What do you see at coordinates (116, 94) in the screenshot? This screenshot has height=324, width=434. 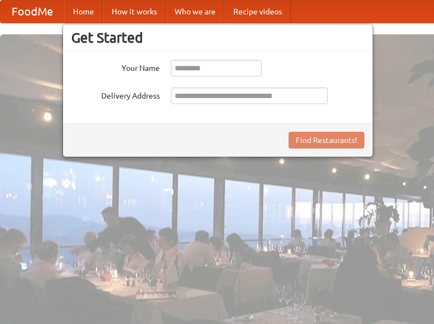 I see `label: Delivery Address` at bounding box center [116, 94].